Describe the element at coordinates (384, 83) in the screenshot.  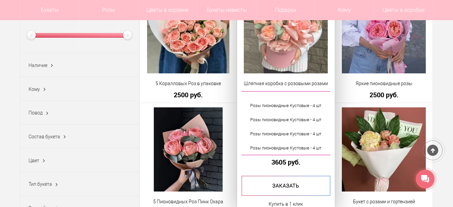
I see `a: Яркие пионовидные розы` at that location.